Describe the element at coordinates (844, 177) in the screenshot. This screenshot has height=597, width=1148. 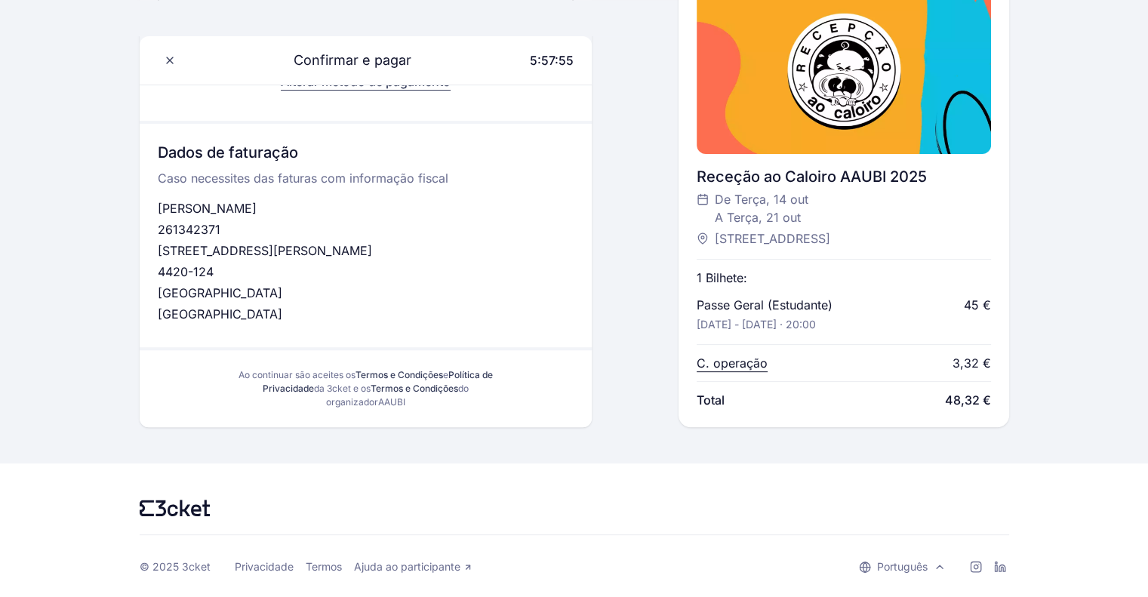
I see `div: Receção ao Caloiro AAUBI 2025` at that location.